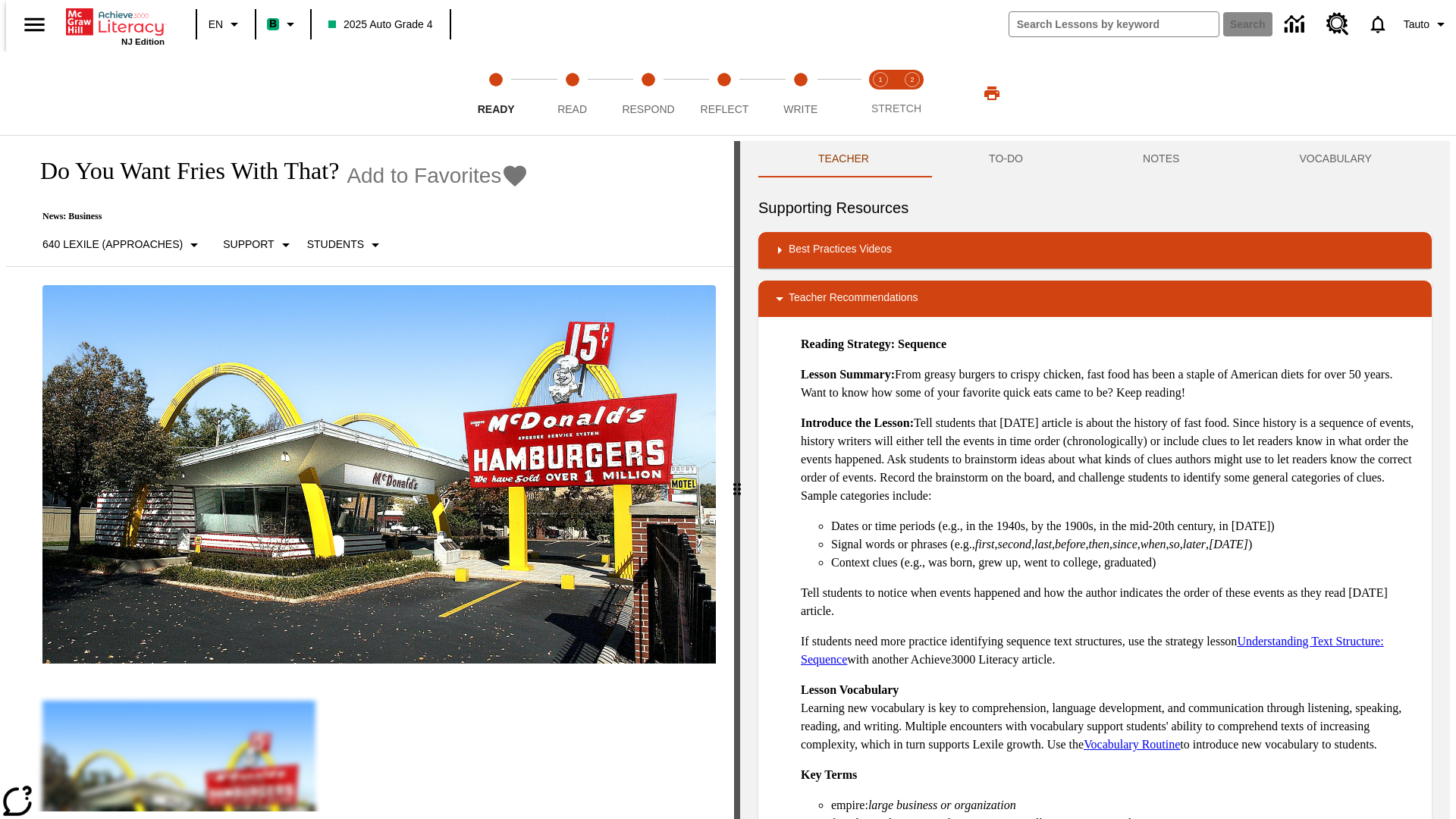  Describe the element at coordinates (853, 299) in the screenshot. I see `p: Teacher Recommendations` at that location.